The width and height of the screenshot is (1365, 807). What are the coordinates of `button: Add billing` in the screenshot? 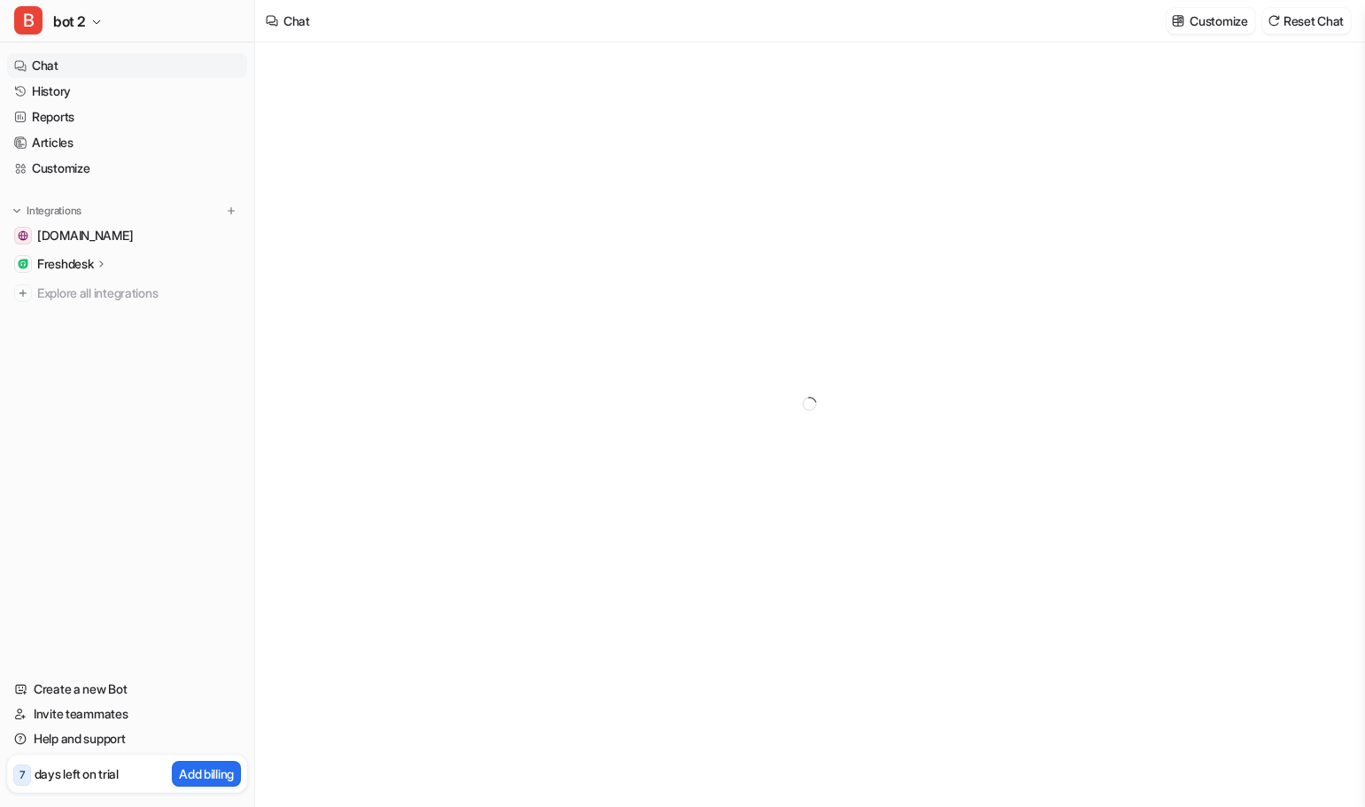 It's located at (206, 773).